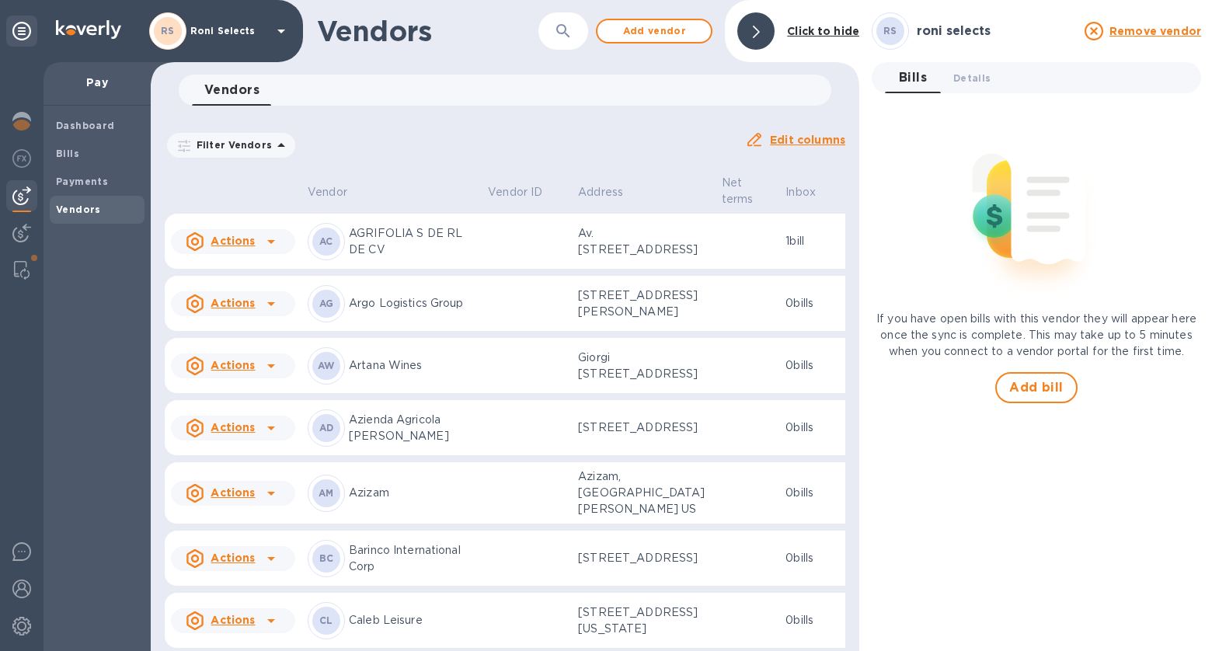 The image size is (1212, 651). I want to click on b: Payments, so click(82, 181).